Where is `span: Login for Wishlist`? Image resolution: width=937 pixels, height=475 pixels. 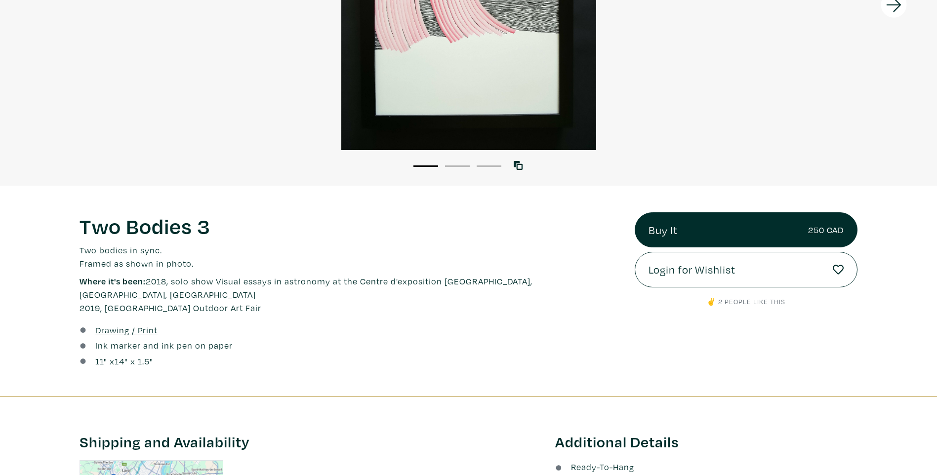 span: Login for Wishlist is located at coordinates (692, 270).